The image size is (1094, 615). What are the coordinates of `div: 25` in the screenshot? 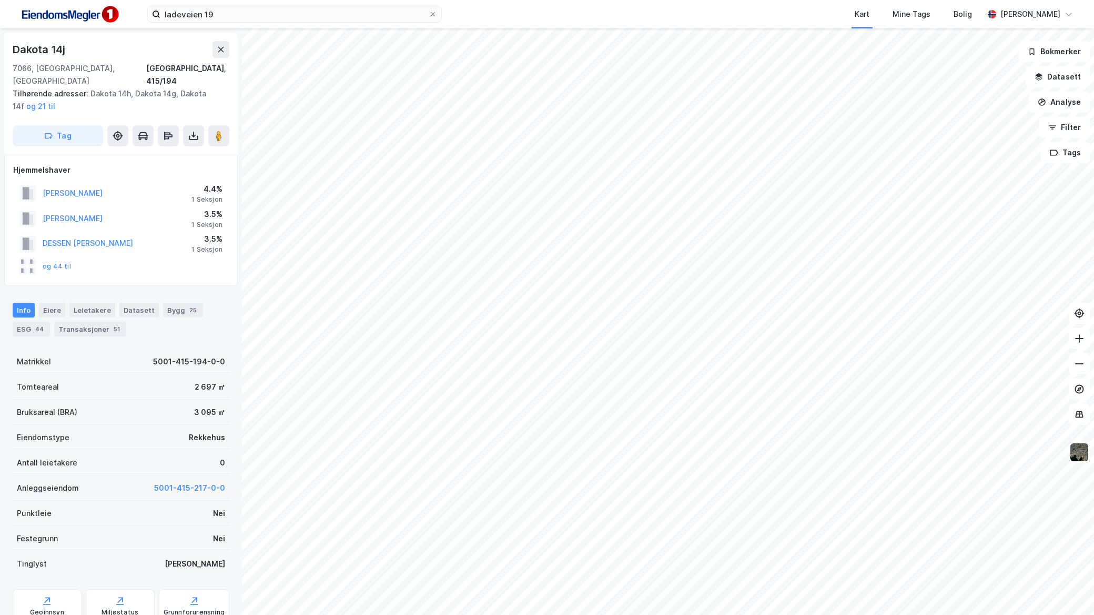 It's located at (193, 310).